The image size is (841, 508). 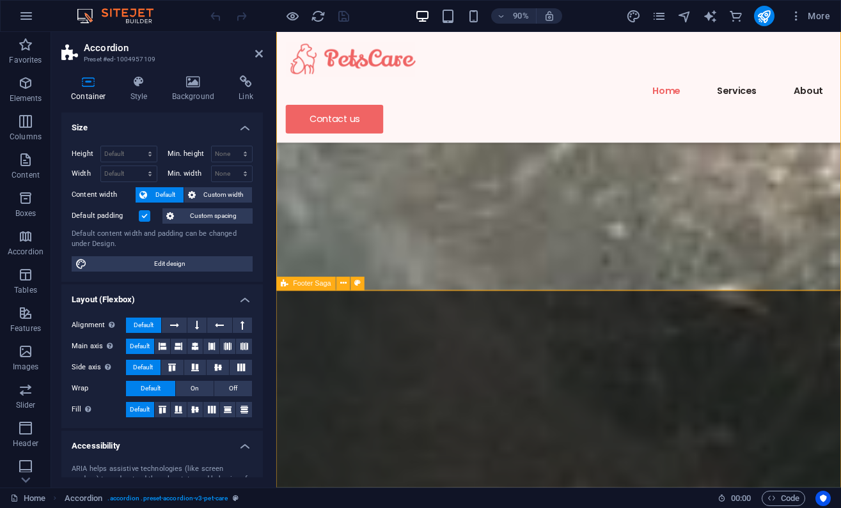 What do you see at coordinates (27, 499) in the screenshot?
I see `a: Click to cancel selection. Double-click to open Pages` at bounding box center [27, 499].